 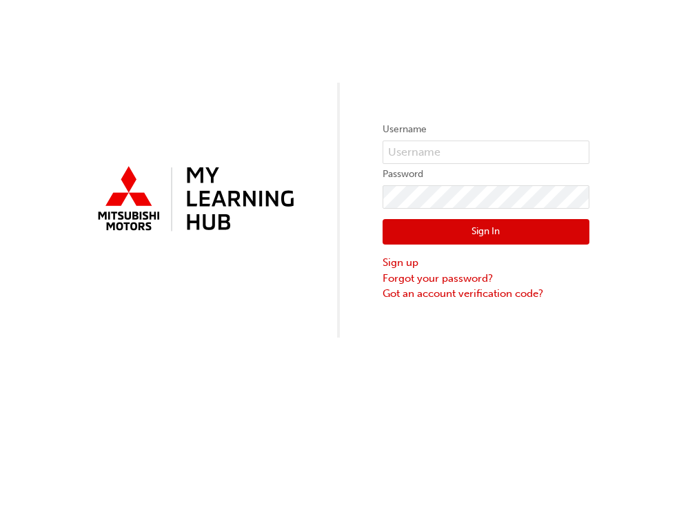 What do you see at coordinates (486, 232) in the screenshot?
I see `button: Sign In` at bounding box center [486, 232].